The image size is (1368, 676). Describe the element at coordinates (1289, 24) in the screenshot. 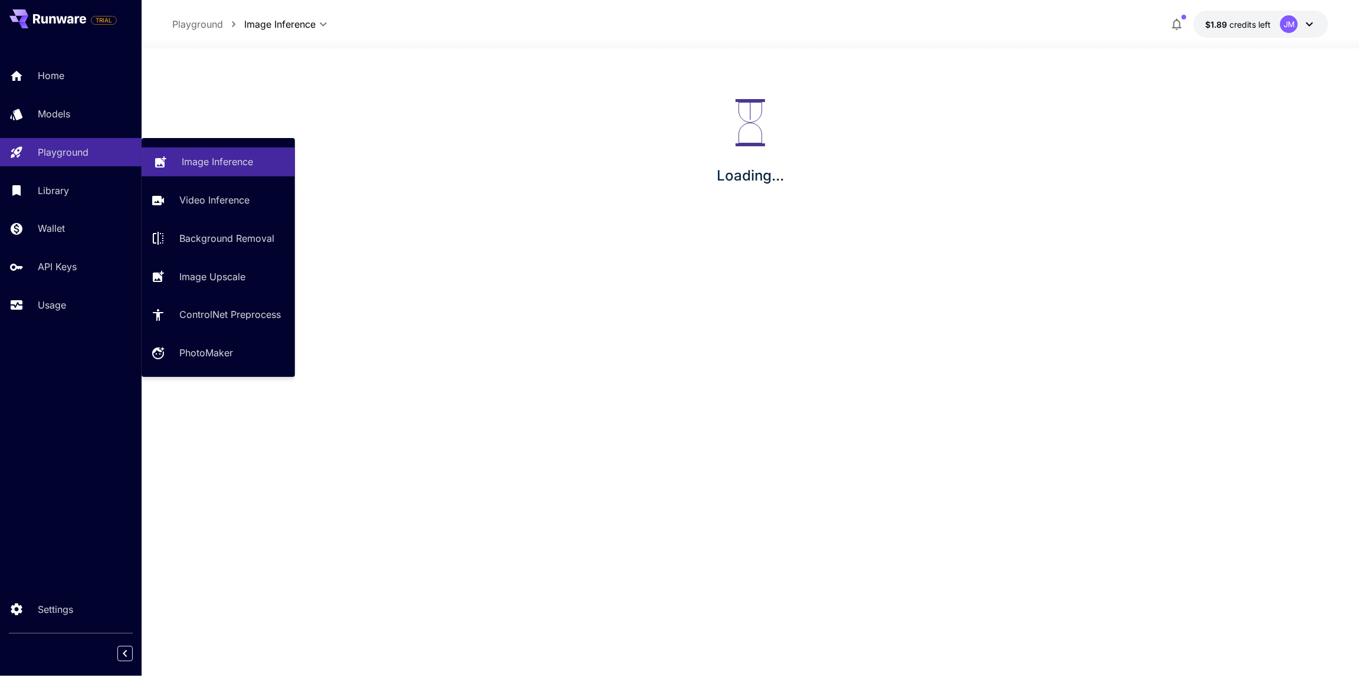

I see `div: JM` at that location.